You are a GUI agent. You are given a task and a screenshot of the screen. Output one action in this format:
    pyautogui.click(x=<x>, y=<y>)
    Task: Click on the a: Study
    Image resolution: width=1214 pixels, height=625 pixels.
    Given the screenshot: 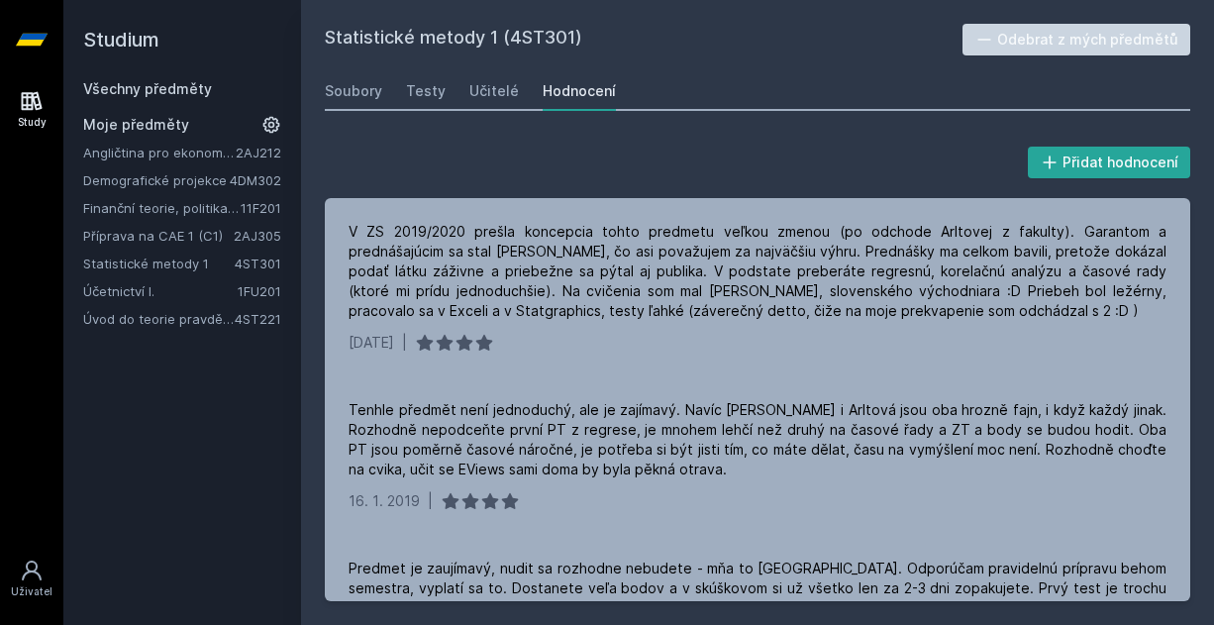 What is the action you would take?
    pyautogui.click(x=32, y=109)
    